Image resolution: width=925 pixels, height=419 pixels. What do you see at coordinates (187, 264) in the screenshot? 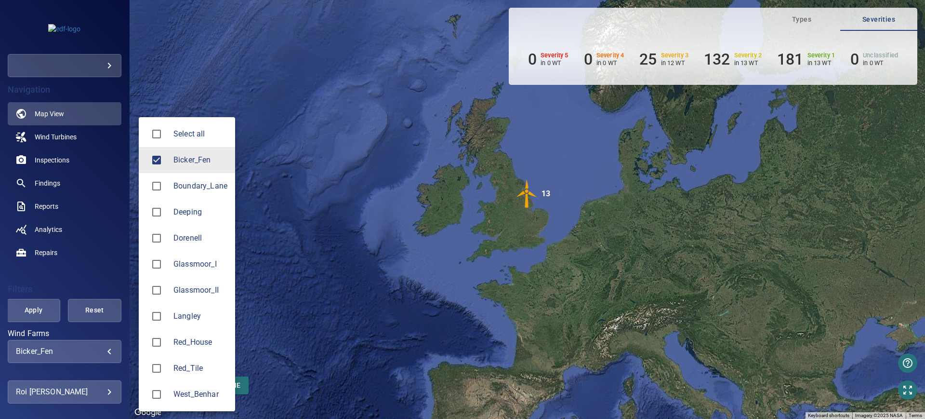
I see `ul: Bicker_Fen` at bounding box center [187, 264].